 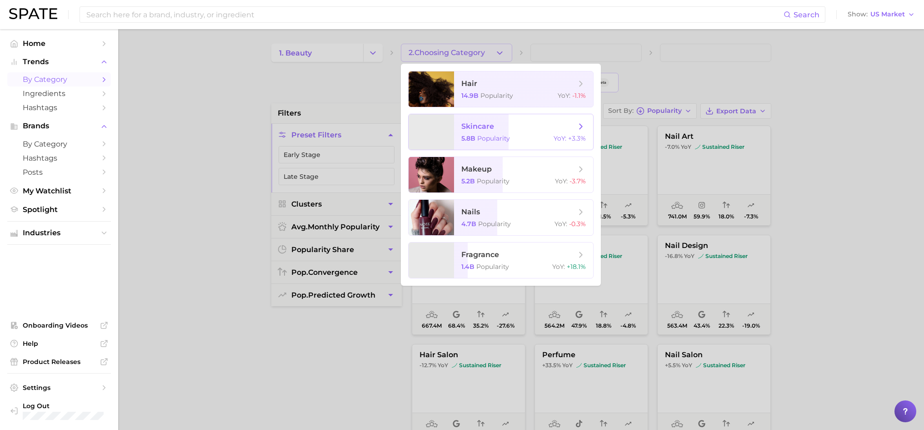 What do you see at coordinates (59, 209) in the screenshot?
I see `a: Spotlight` at bounding box center [59, 209].